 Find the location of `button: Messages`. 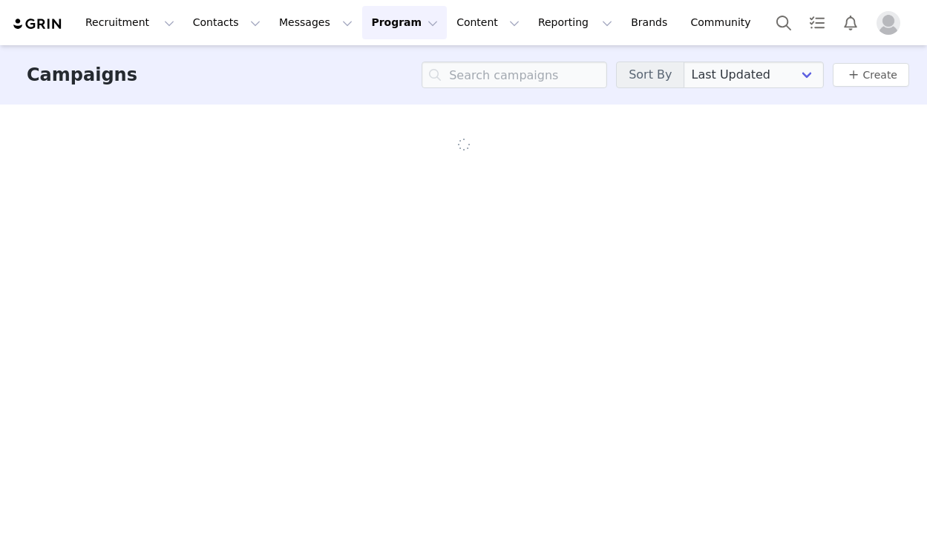

button: Messages is located at coordinates (315, 22).